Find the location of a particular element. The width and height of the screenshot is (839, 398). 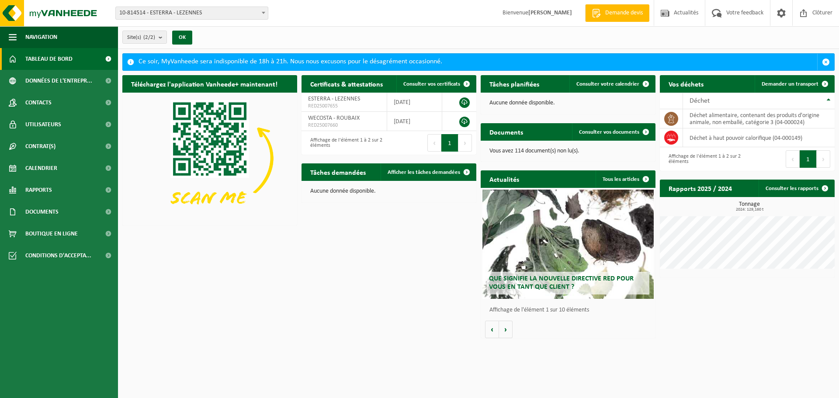

span: 2024: 129,160 t is located at coordinates (749, 210).